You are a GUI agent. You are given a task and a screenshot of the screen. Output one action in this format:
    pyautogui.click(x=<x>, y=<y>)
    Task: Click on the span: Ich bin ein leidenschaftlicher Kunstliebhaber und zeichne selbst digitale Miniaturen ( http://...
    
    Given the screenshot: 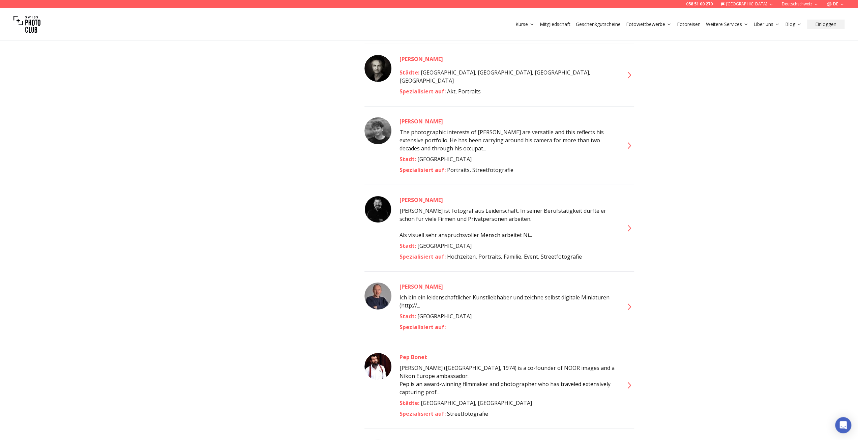 What is the action you would take?
    pyautogui.click(x=504, y=301)
    